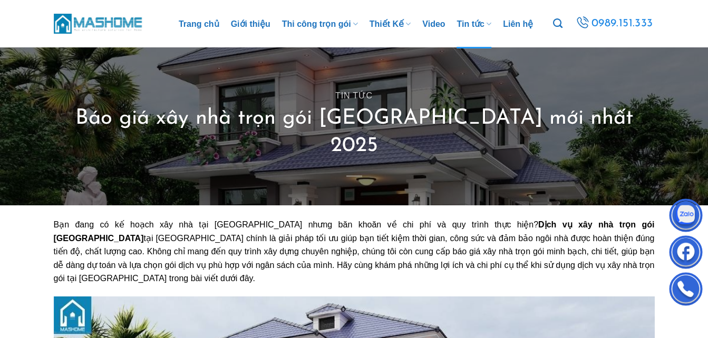 The image size is (708, 338). I want to click on img: MasHome – Tổng Thầu Thiết Kế Và Xây Nhà Trọn Gói, so click(99, 23).